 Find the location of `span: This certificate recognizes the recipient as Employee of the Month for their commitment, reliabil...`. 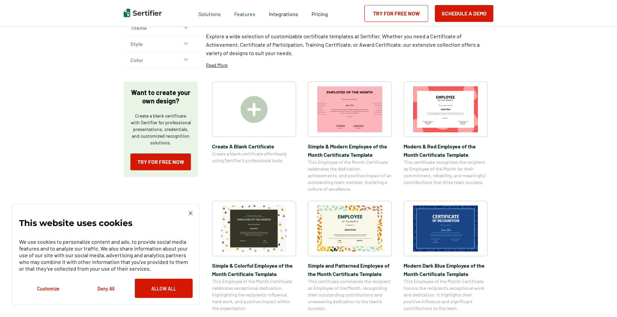

span: This certificate recognizes the recipient as Employee of the Month for their commitment, reliabil... is located at coordinates (446, 172).